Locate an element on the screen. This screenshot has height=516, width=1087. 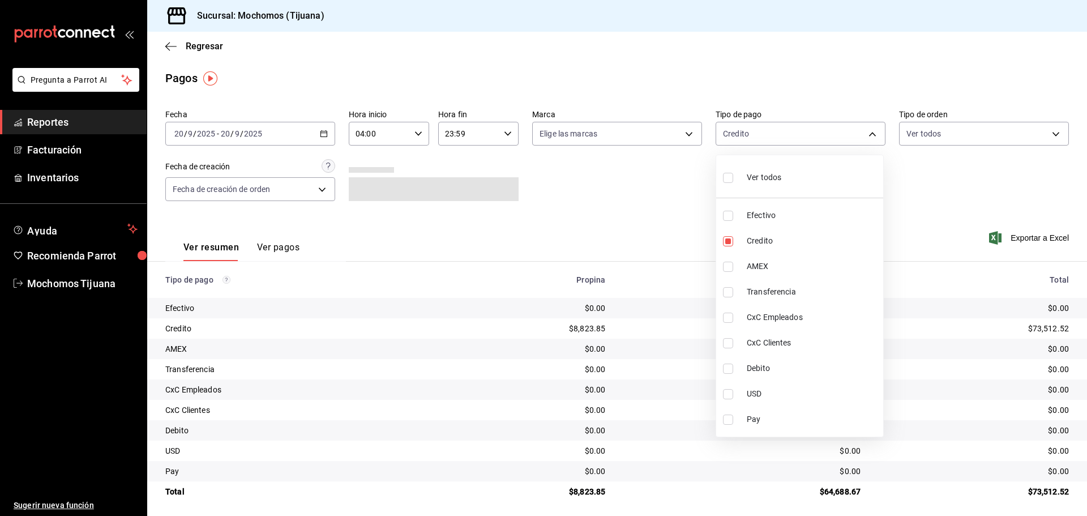
span: CxC Empleados is located at coordinates (813, 317).